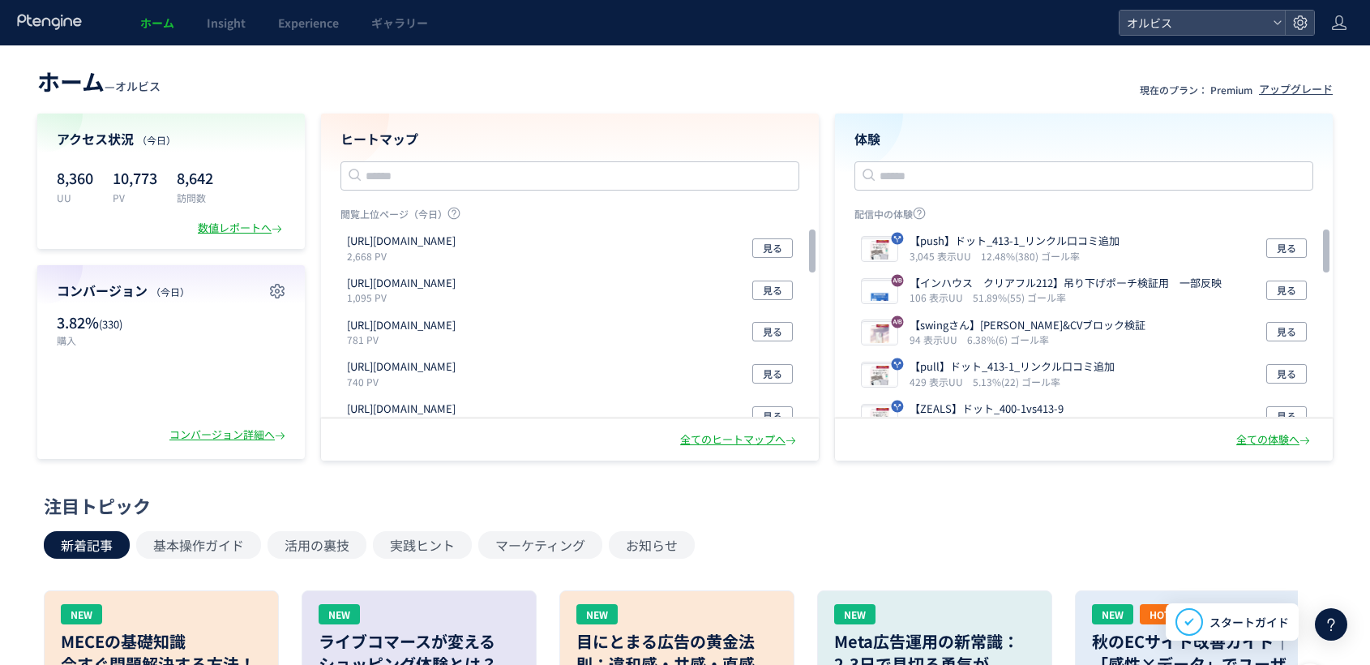  I want to click on div: コンバージョン詳細へ, so click(229, 434).